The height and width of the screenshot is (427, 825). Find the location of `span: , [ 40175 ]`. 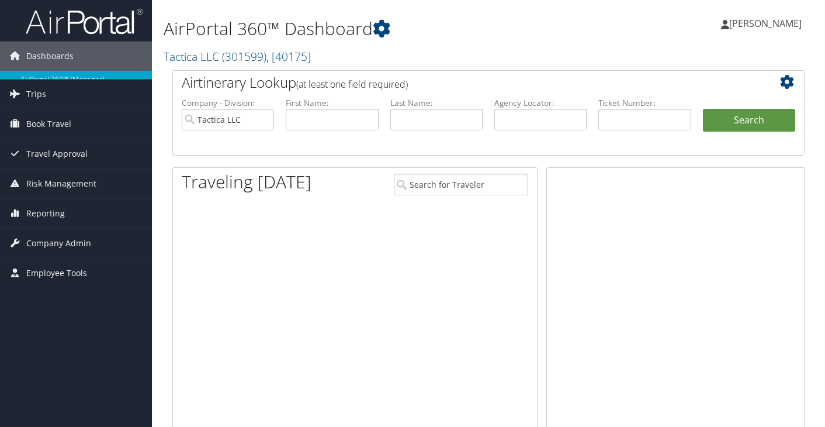

span: , [ 40175 ] is located at coordinates (289, 56).